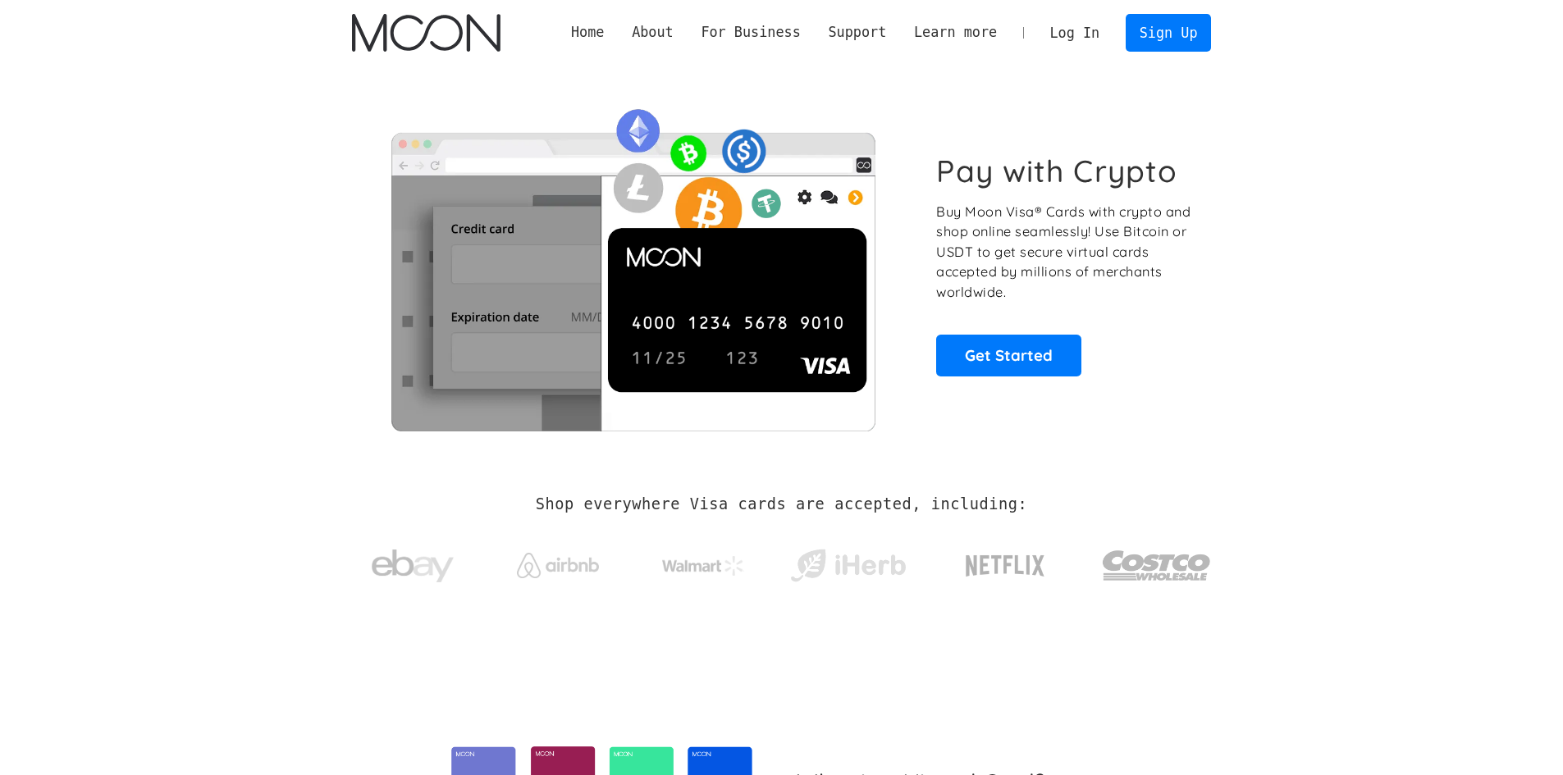 The image size is (1563, 775). What do you see at coordinates (652, 32) in the screenshot?
I see `div: About` at bounding box center [652, 32].